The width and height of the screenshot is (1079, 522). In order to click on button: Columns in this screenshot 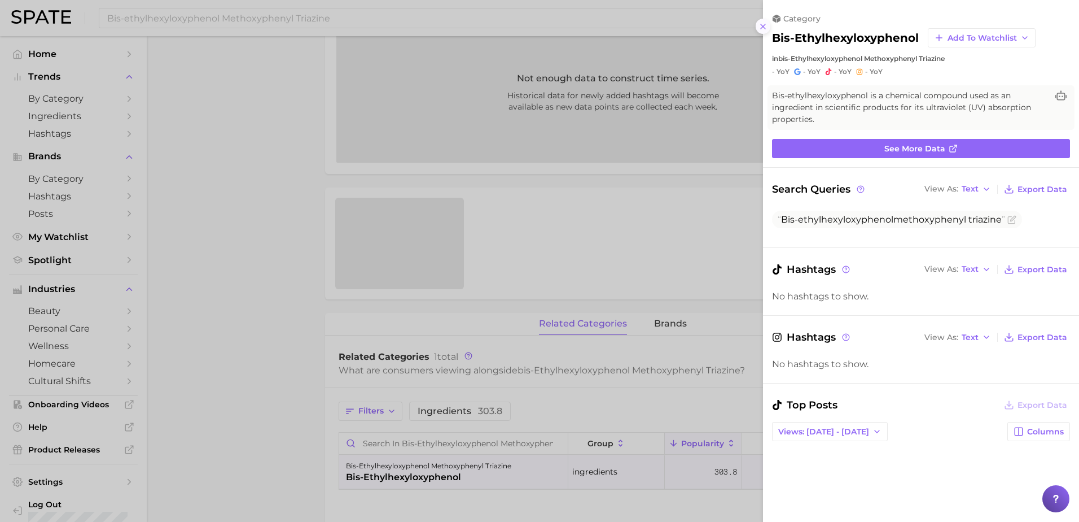, I will do `click(1039, 431)`.